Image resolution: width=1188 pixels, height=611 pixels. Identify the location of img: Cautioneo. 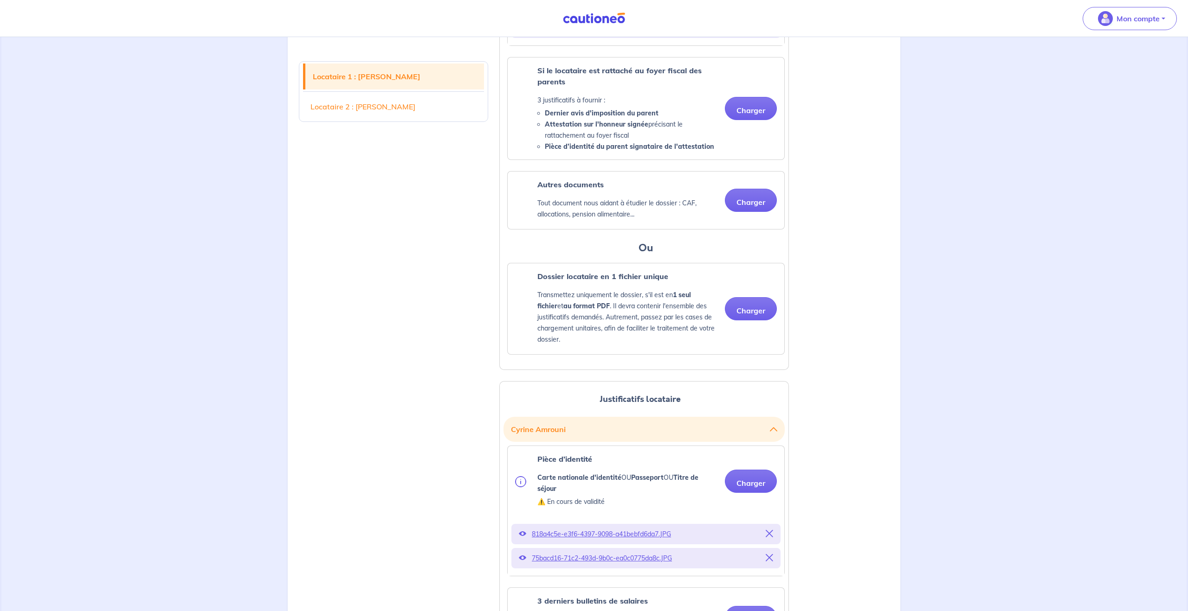
(594, 18).